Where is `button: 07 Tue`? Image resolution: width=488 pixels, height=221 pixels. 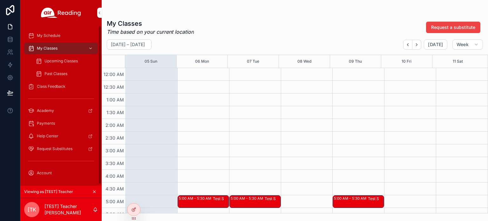
button: 07 Tue is located at coordinates (253, 61).